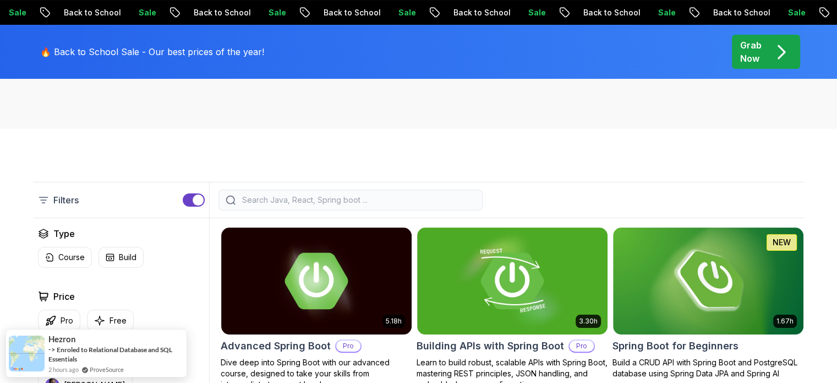 Image resolution: width=837 pixels, height=383 pixels. What do you see at coordinates (66, 200) in the screenshot?
I see `p: Filters` at bounding box center [66, 200].